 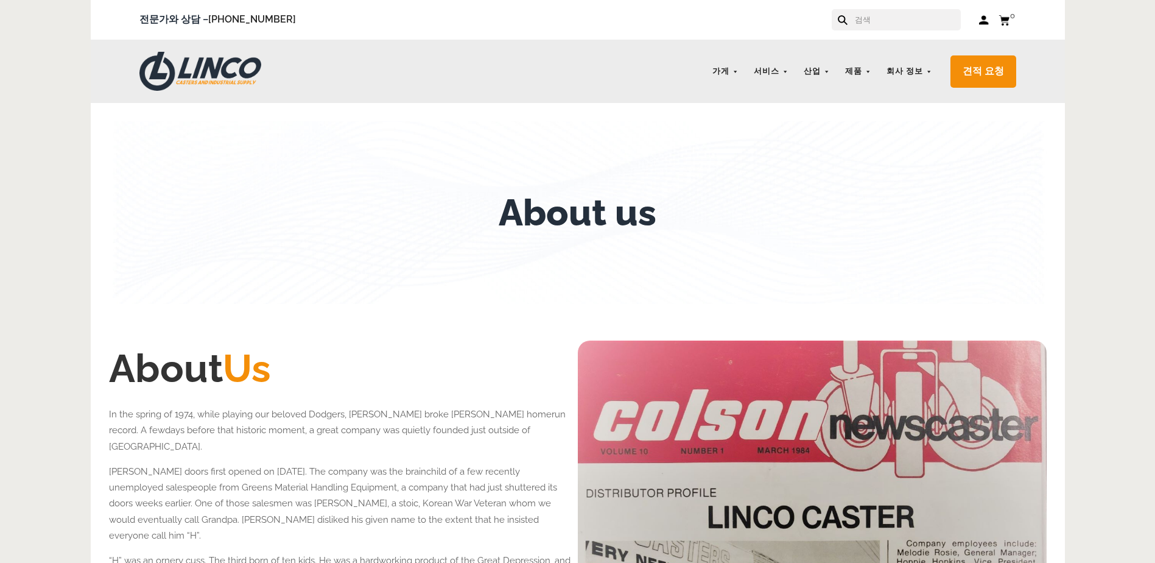 I want to click on span: 0, so click(x=1012, y=15).